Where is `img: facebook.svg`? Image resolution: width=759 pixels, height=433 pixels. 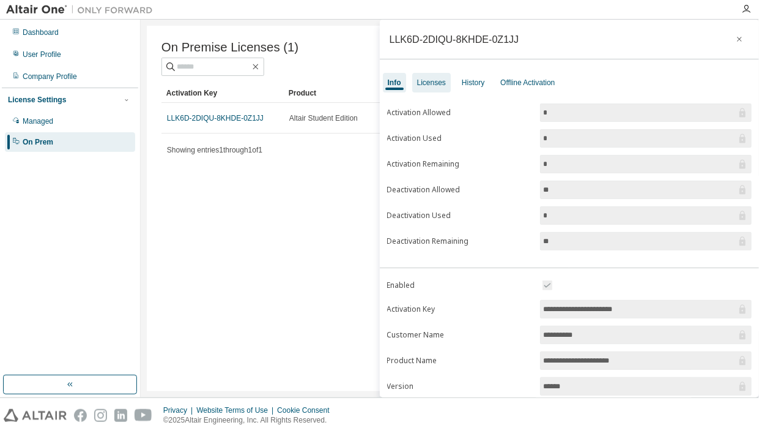 img: facebook.svg is located at coordinates (80, 415).